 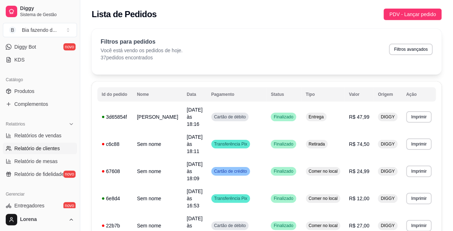 What do you see at coordinates (40, 194) in the screenshot?
I see `div: Gerenciar` at bounding box center [40, 194].